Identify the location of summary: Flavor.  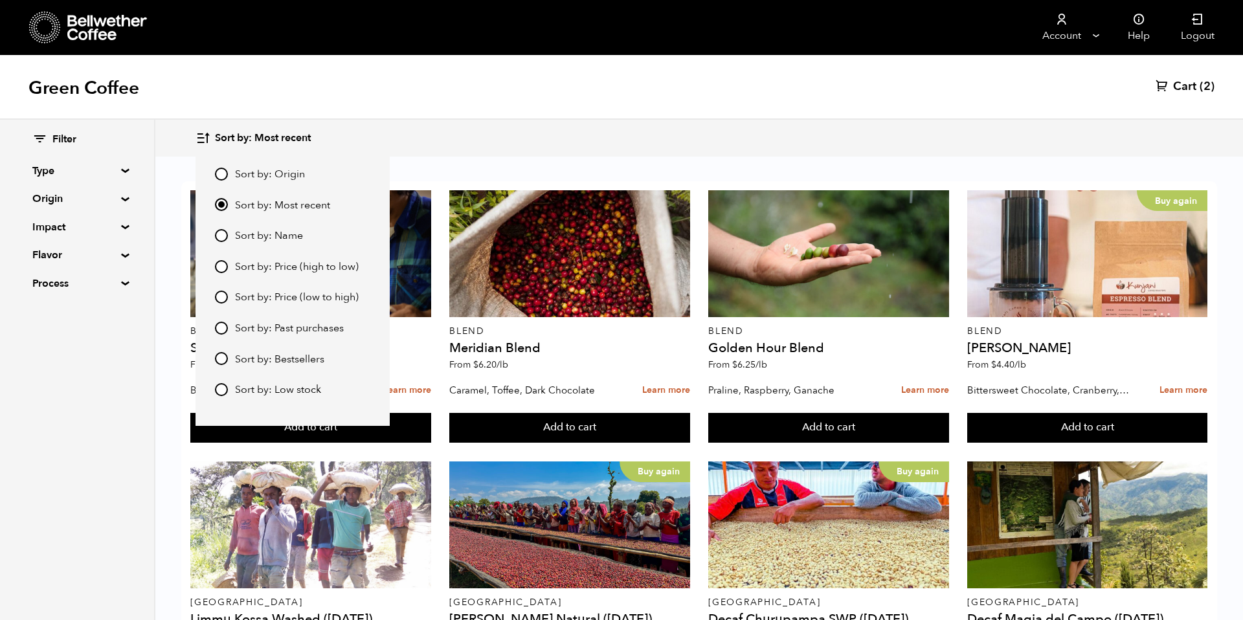
(77, 255).